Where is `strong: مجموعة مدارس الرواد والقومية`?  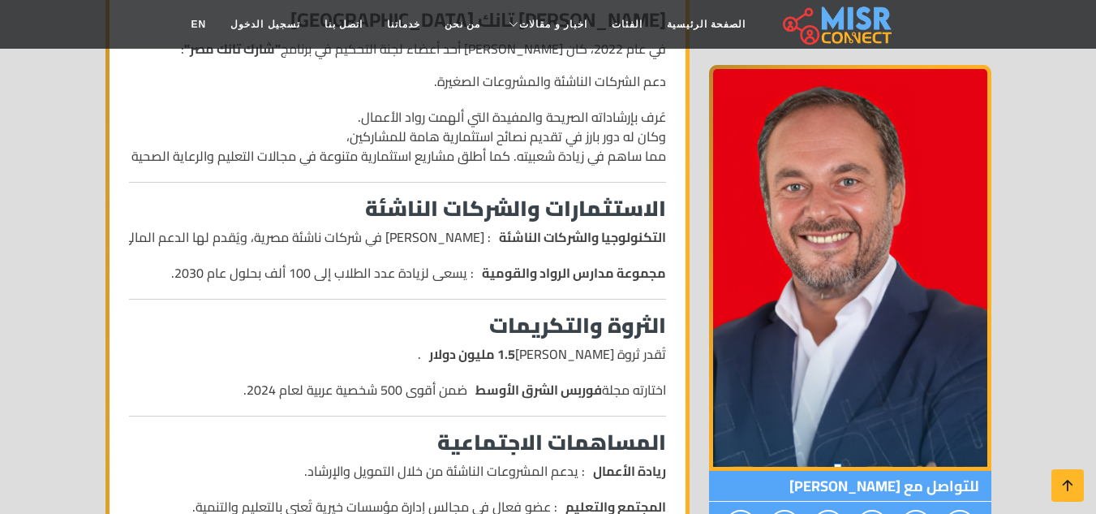 strong: مجموعة مدارس الرواد والقومية is located at coordinates (574, 273).